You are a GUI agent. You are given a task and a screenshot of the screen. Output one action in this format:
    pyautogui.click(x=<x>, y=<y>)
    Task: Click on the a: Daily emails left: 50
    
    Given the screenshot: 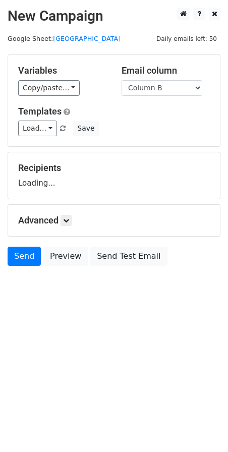 What is the action you would take?
    pyautogui.click(x=187, y=38)
    